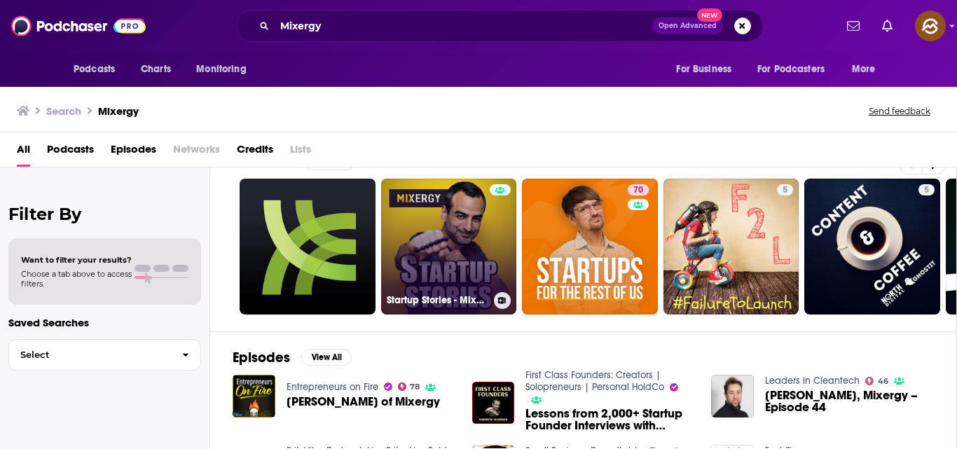 The height and width of the screenshot is (449, 957). What do you see at coordinates (133, 152) in the screenshot?
I see `a: Episodes` at bounding box center [133, 152].